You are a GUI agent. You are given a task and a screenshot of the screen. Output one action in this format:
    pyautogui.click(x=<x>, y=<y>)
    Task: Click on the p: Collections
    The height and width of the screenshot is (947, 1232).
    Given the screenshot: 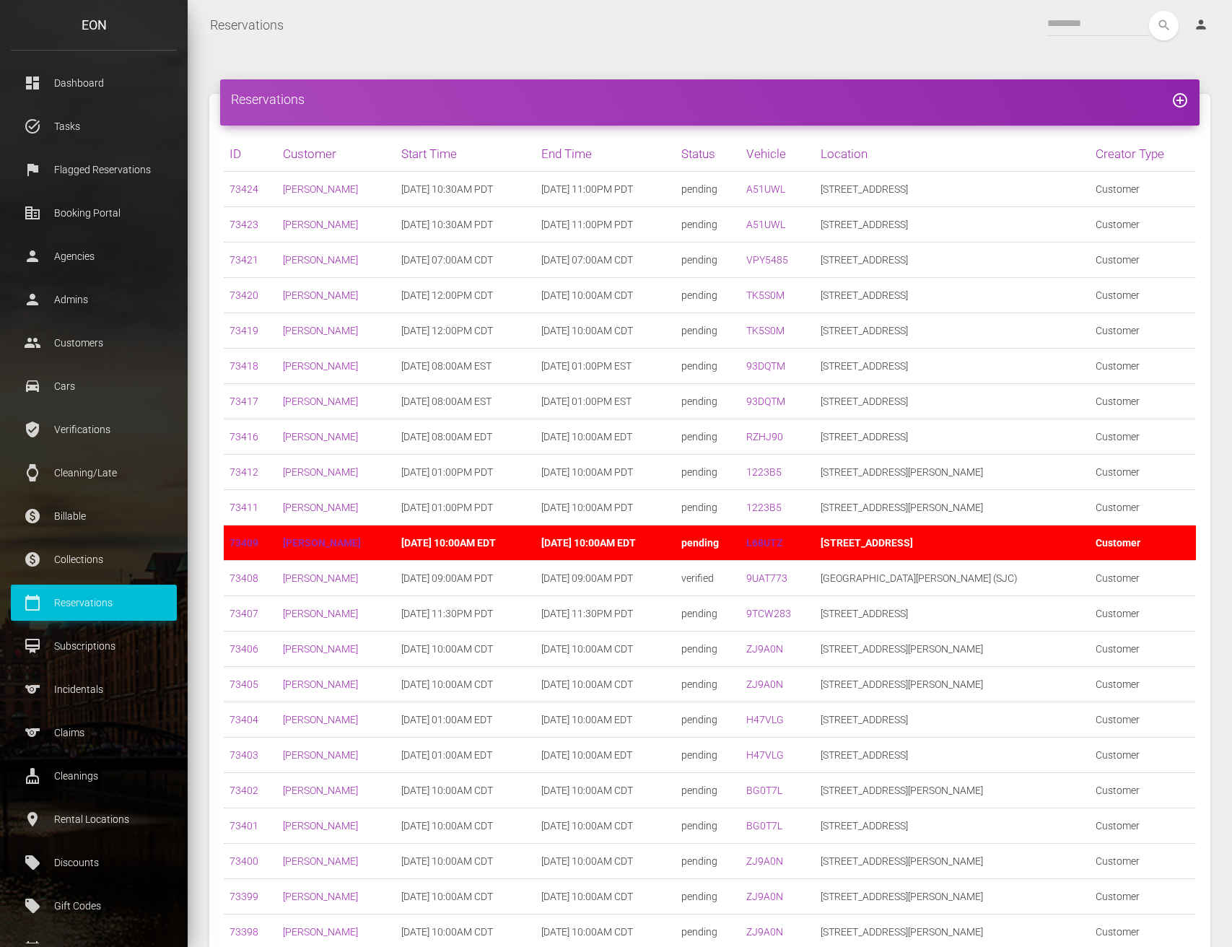 What is the action you would take?
    pyautogui.click(x=94, y=559)
    